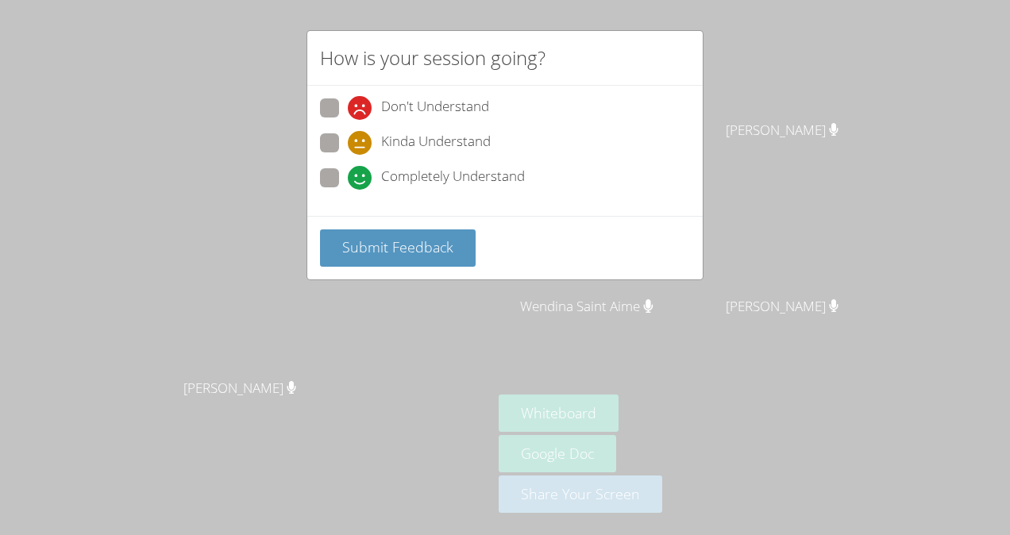 The width and height of the screenshot is (1010, 535). Describe the element at coordinates (398, 247) in the screenshot. I see `span: Submit Feedback` at that location.